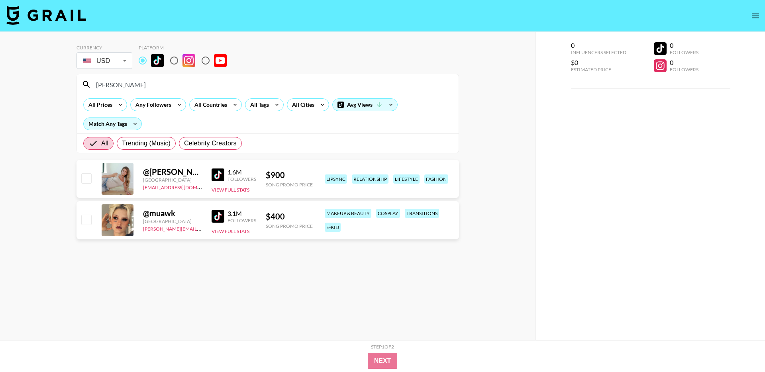 Image resolution: width=765 pixels, height=372 pixels. What do you see at coordinates (598, 69) in the screenshot?
I see `div: Estimated Price` at bounding box center [598, 69].